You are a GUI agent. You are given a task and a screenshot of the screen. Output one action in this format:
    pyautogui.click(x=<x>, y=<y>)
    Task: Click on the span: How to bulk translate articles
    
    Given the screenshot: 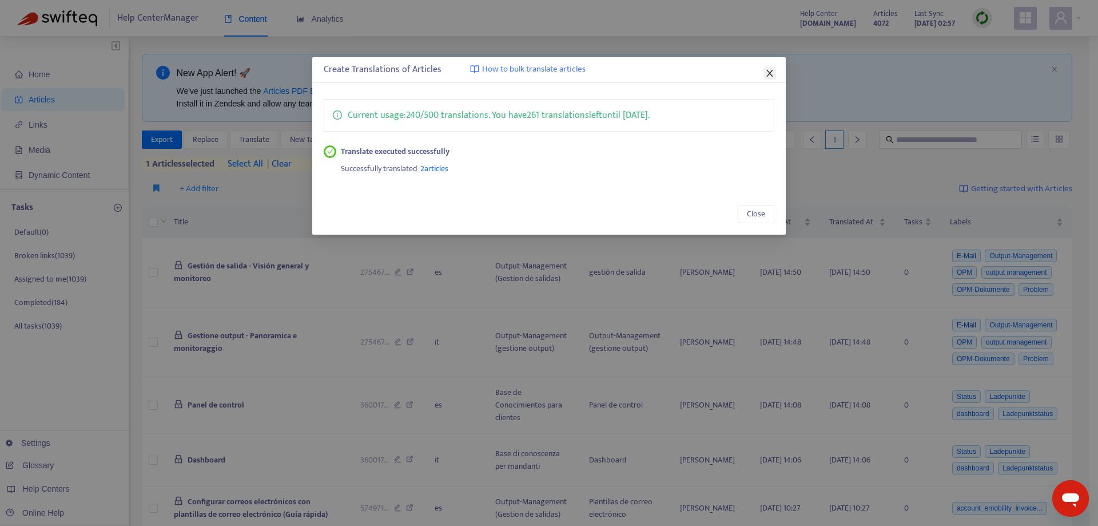 What is the action you would take?
    pyautogui.click(x=534, y=69)
    